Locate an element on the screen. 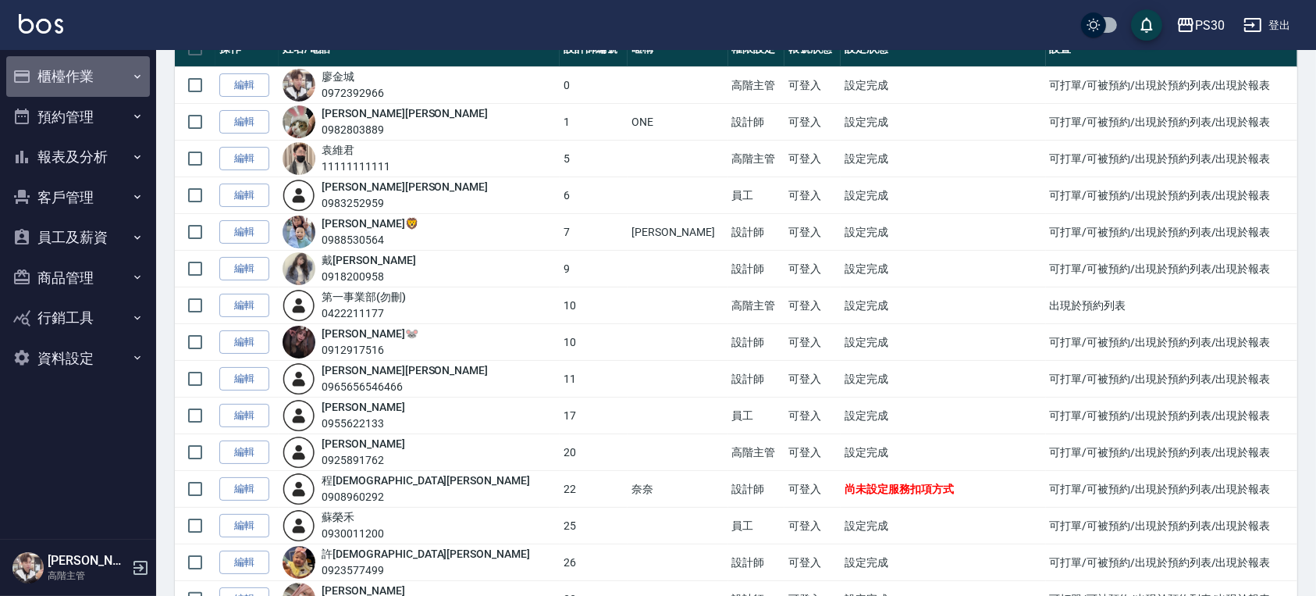 This screenshot has height=596, width=1316. div: 0912917516 is located at coordinates (369, 350).